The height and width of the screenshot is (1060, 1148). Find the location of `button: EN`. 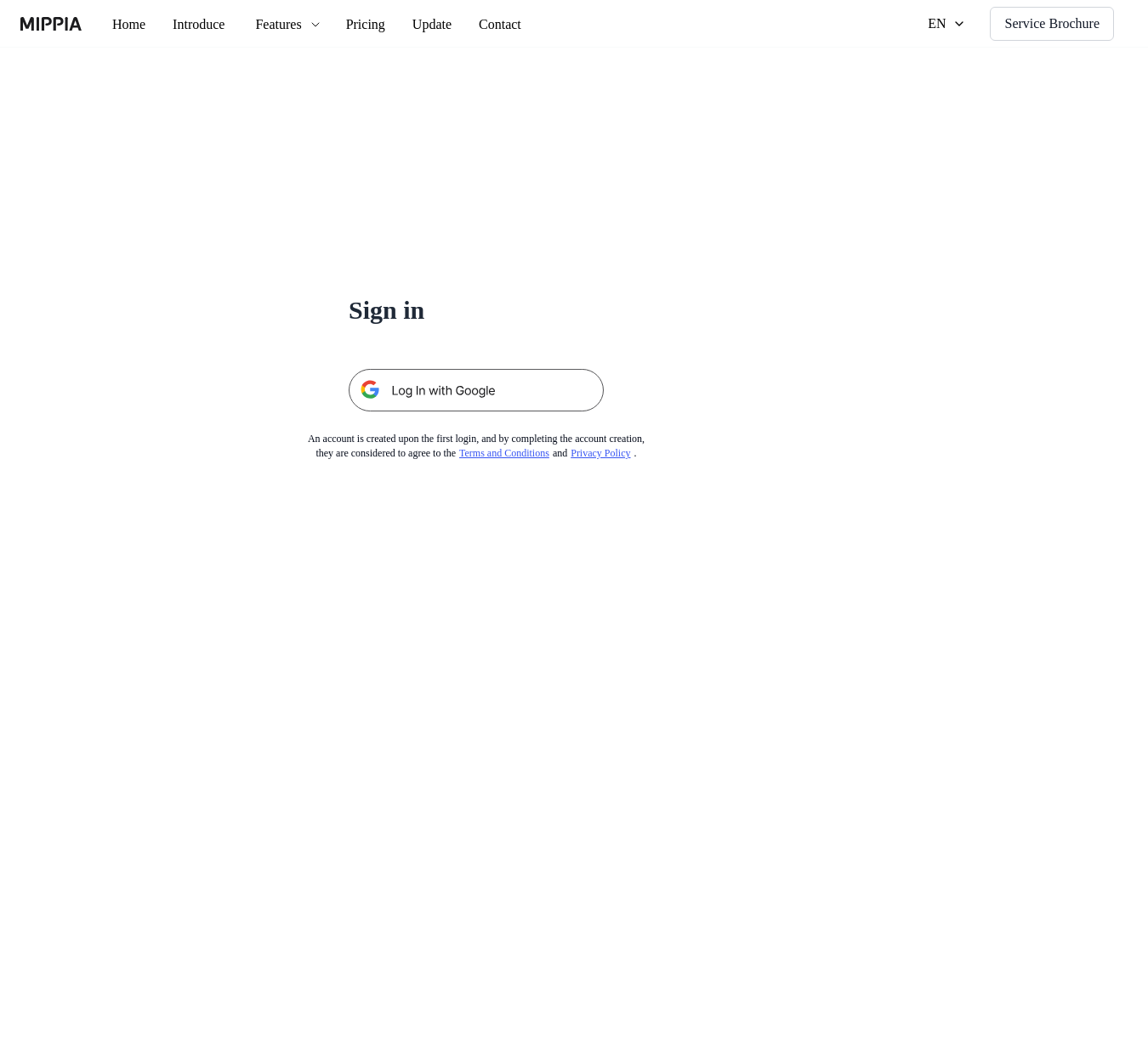

button: EN is located at coordinates (932, 24).